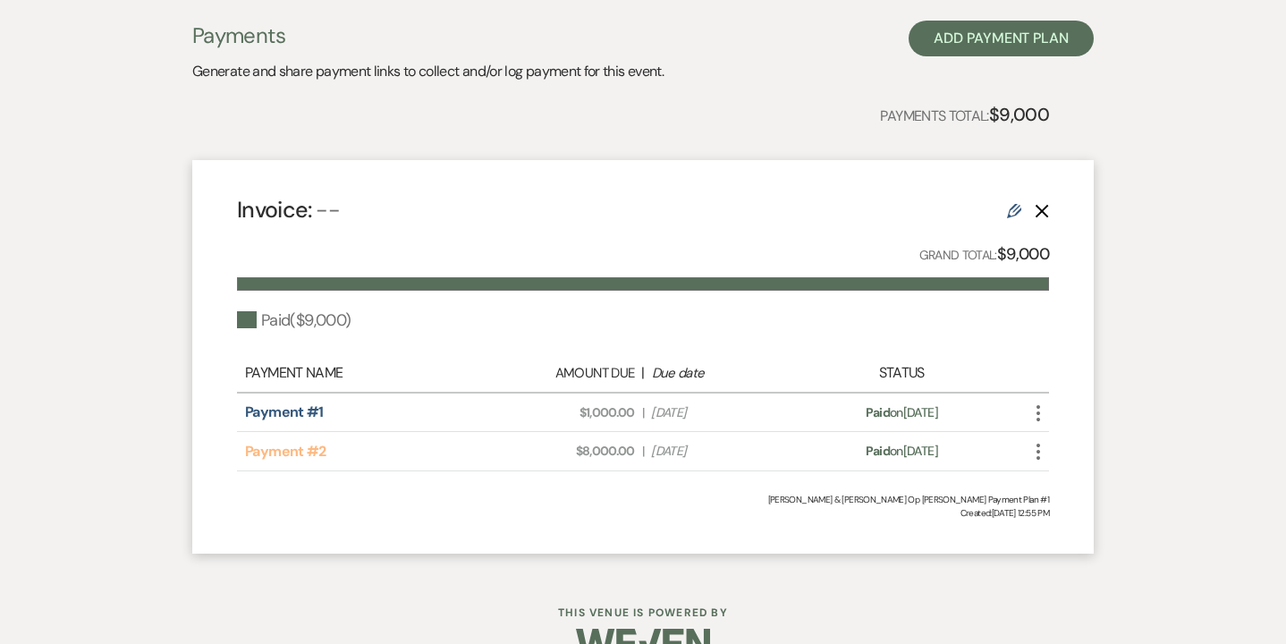 This screenshot has width=1286, height=644. What do you see at coordinates (723, 373) in the screenshot?
I see `div: Due date` at bounding box center [723, 373].